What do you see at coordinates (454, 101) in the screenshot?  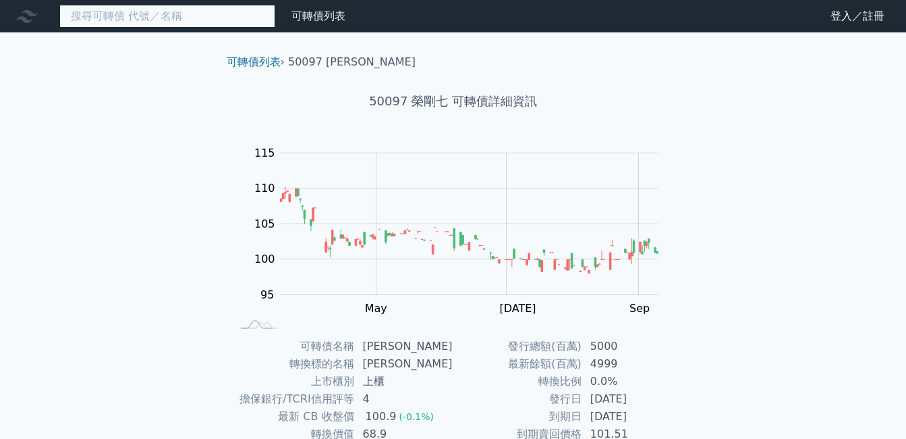 I see `h1: 50097 榮剛七 可轉債詳細資訊` at bounding box center [454, 101].